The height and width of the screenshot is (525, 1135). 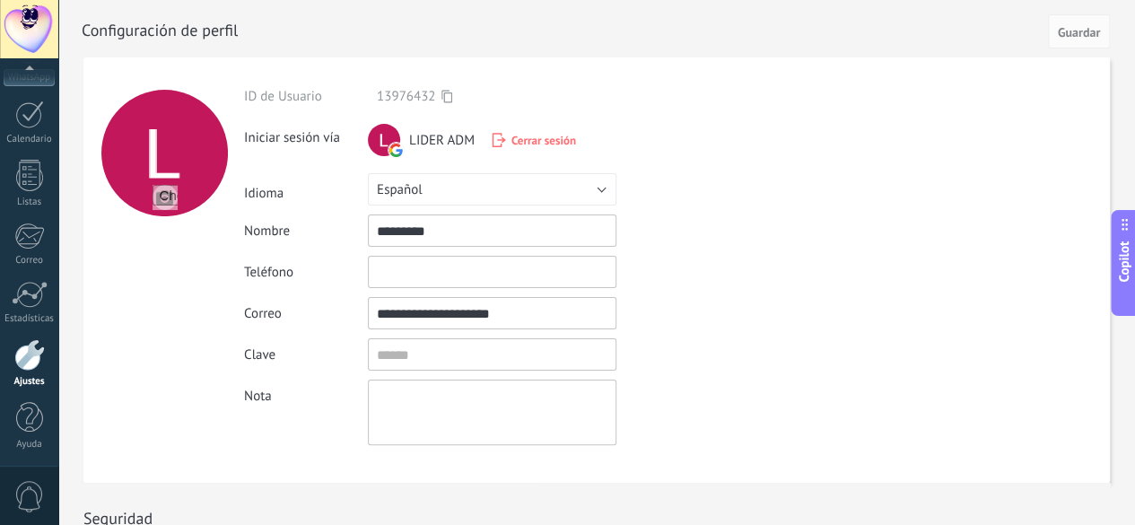 What do you see at coordinates (492, 189) in the screenshot?
I see `button: Español` at bounding box center [492, 189].